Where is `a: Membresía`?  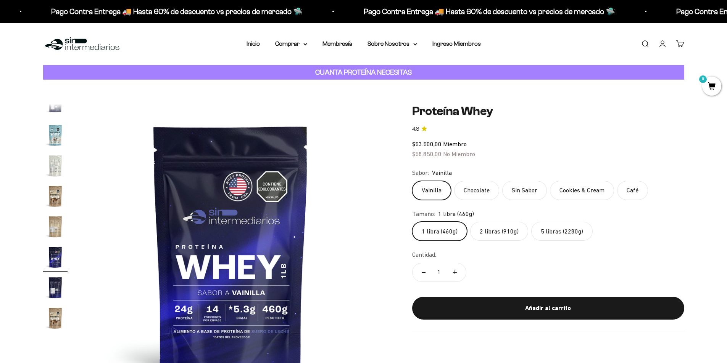
a: Membresía is located at coordinates (337, 43).